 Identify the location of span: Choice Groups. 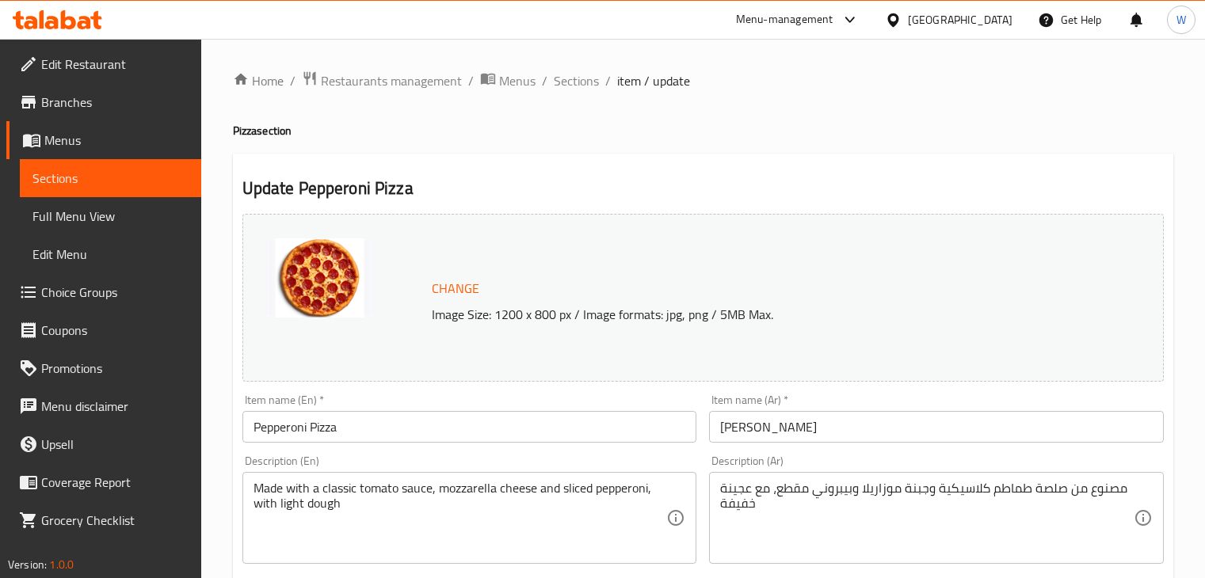
(115, 292).